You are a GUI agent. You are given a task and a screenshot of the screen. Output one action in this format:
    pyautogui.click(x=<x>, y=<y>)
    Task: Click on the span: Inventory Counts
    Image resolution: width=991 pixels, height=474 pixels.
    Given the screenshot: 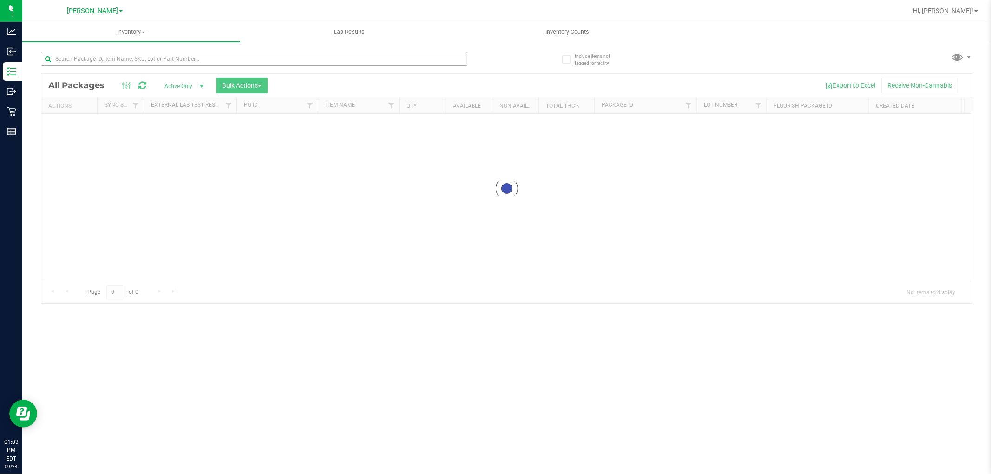 What is the action you would take?
    pyautogui.click(x=567, y=32)
    